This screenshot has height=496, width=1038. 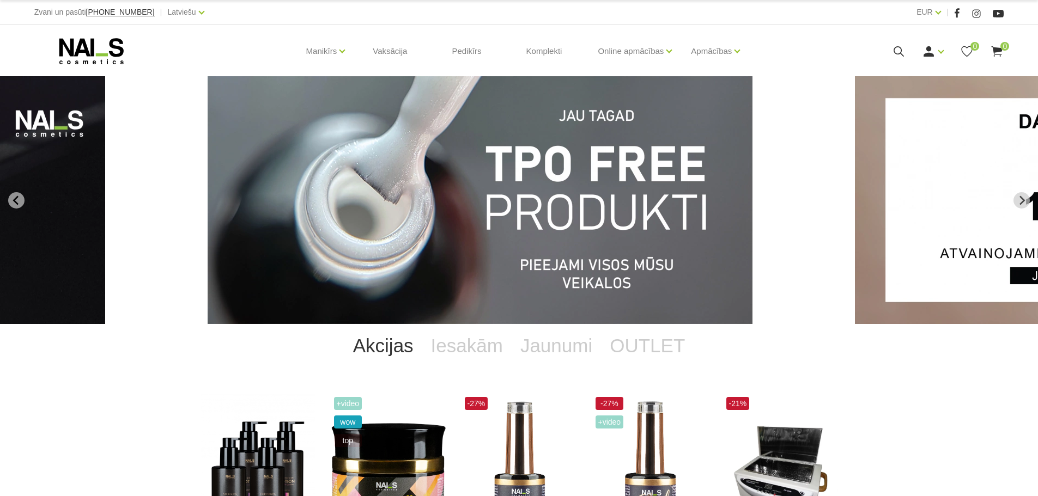 I want to click on a: Jaunumi, so click(x=556, y=346).